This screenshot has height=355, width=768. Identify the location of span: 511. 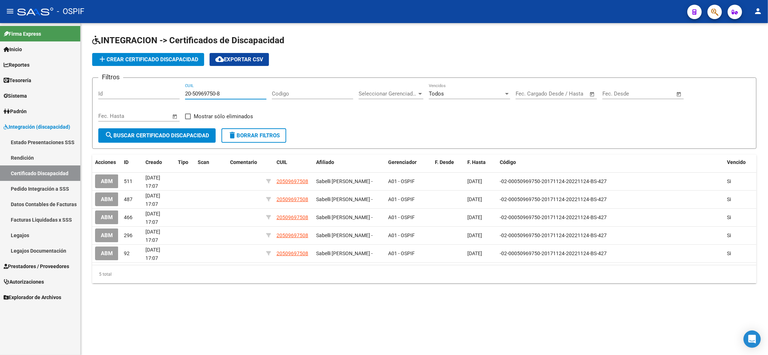
(128, 181).